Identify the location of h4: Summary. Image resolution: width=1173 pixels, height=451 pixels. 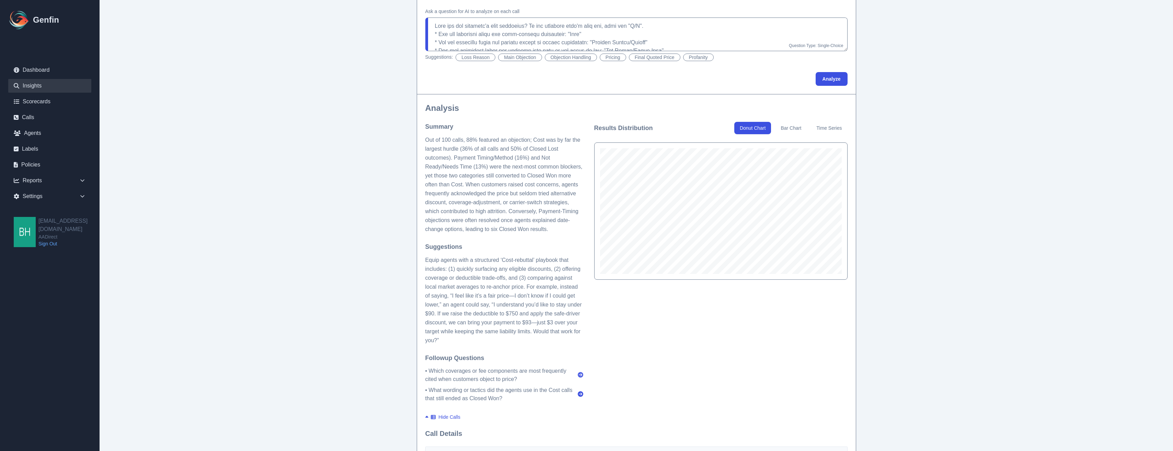
(504, 127).